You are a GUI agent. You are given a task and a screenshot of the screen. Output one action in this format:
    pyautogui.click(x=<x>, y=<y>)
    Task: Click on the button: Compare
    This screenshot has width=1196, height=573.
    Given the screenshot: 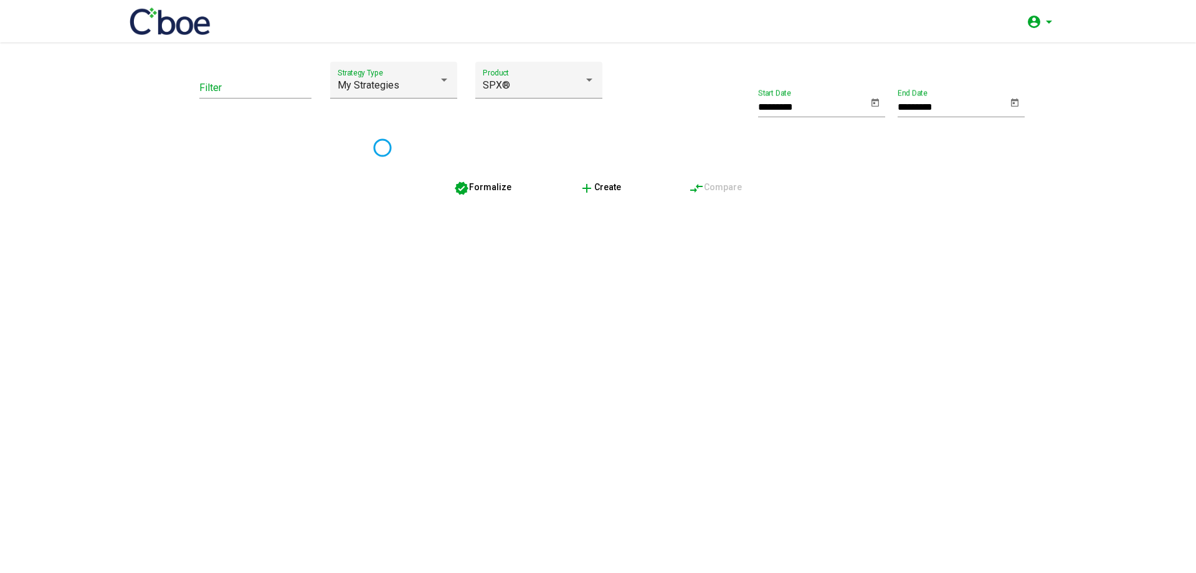 What is the action you would take?
    pyautogui.click(x=715, y=187)
    